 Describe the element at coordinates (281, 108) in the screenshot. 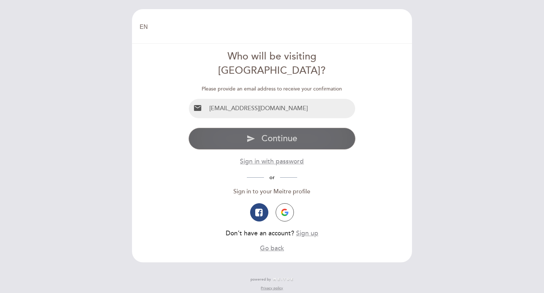

I see `input: Email` at that location.